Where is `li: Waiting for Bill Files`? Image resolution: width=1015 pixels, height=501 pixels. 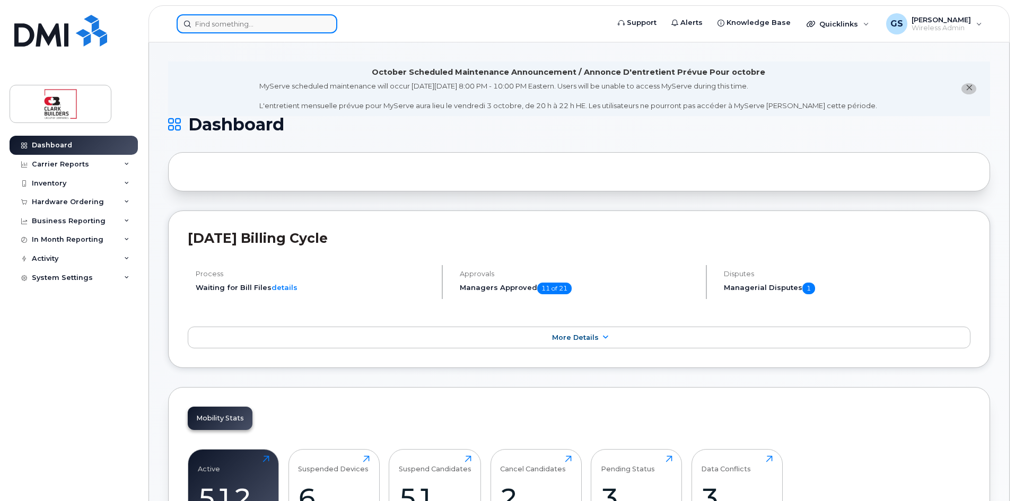
li: Waiting for Bill Files is located at coordinates (314, 287).